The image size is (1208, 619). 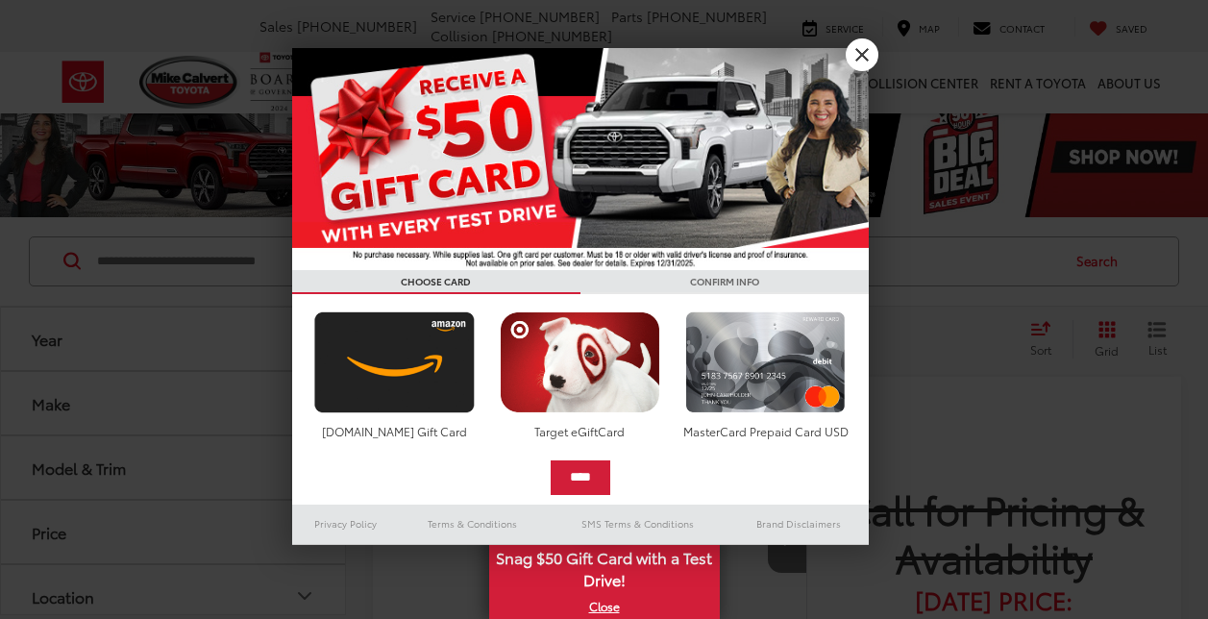 I want to click on h3: CONFIRM INFO, so click(x=724, y=281).